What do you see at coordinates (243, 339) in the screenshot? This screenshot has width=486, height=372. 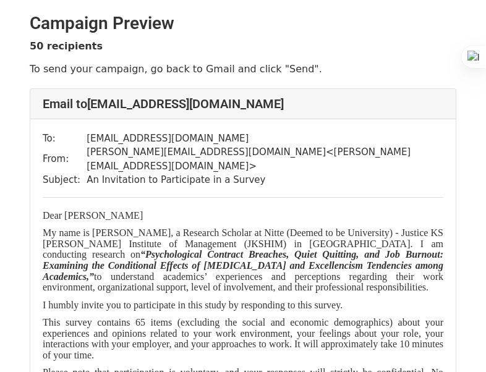 I see `span: This survey contains 65 items (excluding the social and economic demographics) about your experie...` at bounding box center [243, 339].